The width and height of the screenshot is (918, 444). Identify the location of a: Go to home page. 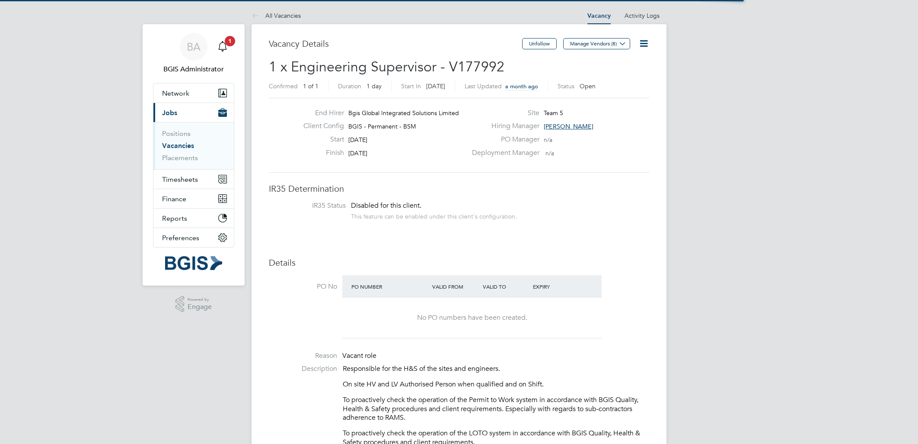
(194, 263).